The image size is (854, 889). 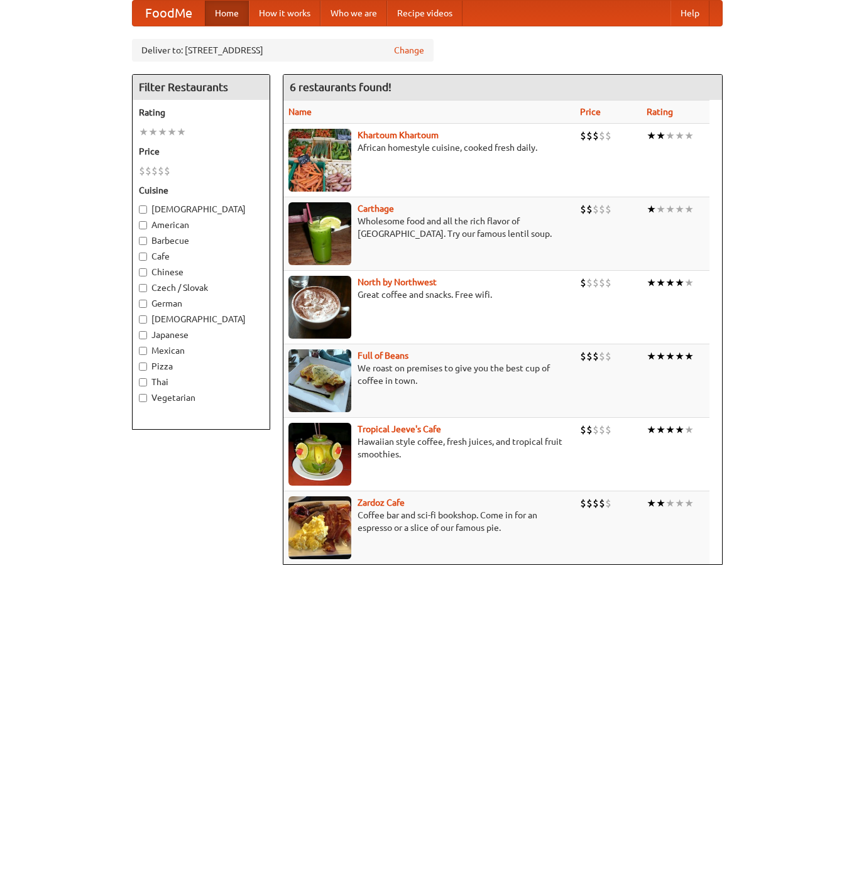 What do you see at coordinates (398, 135) in the screenshot?
I see `b: Khartoum Khartoum` at bounding box center [398, 135].